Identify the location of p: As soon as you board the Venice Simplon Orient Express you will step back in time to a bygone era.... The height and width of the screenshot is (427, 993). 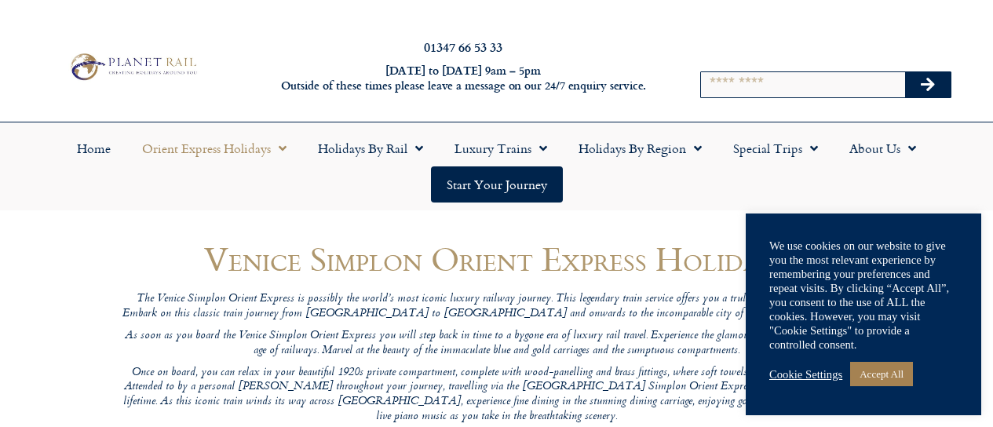
(497, 343).